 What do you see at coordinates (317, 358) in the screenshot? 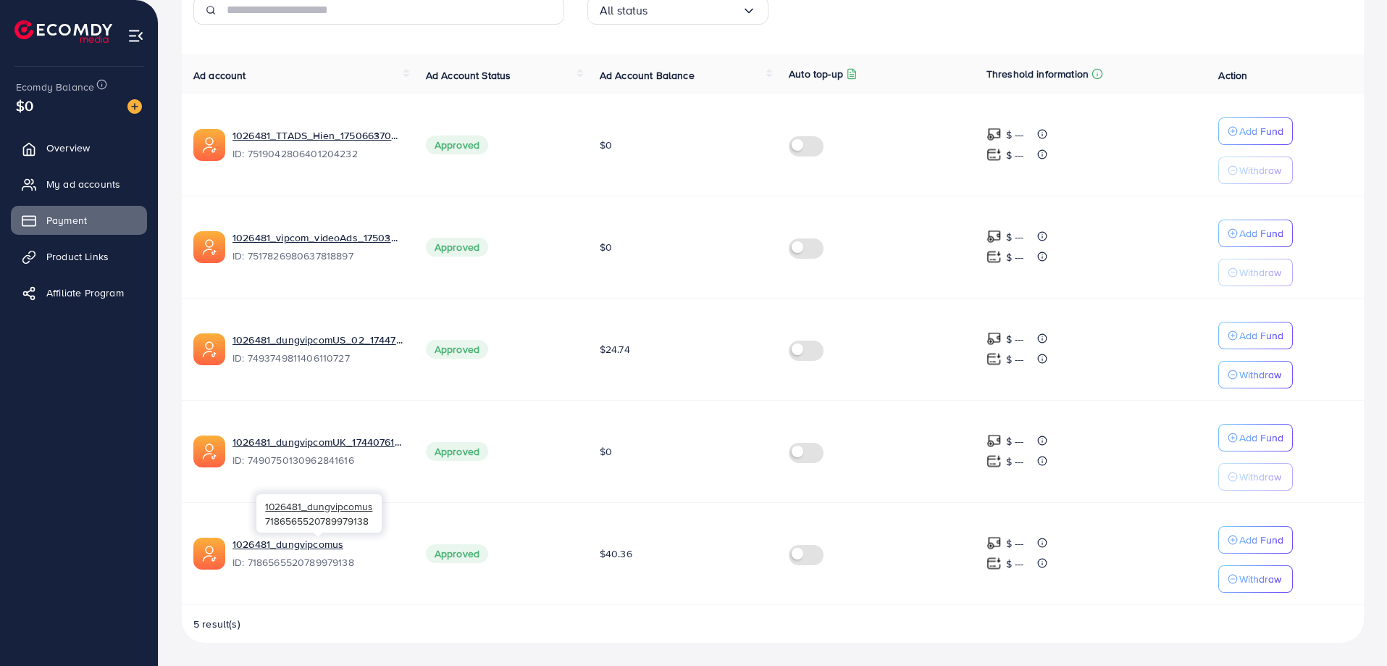
I see `span: ID: 7493749811406110727` at bounding box center [317, 358].